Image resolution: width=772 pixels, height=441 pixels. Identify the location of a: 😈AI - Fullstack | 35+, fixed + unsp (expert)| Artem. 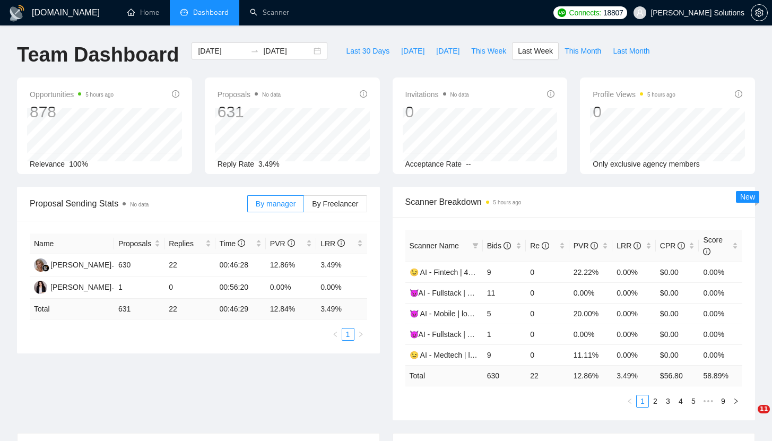
(493, 293).